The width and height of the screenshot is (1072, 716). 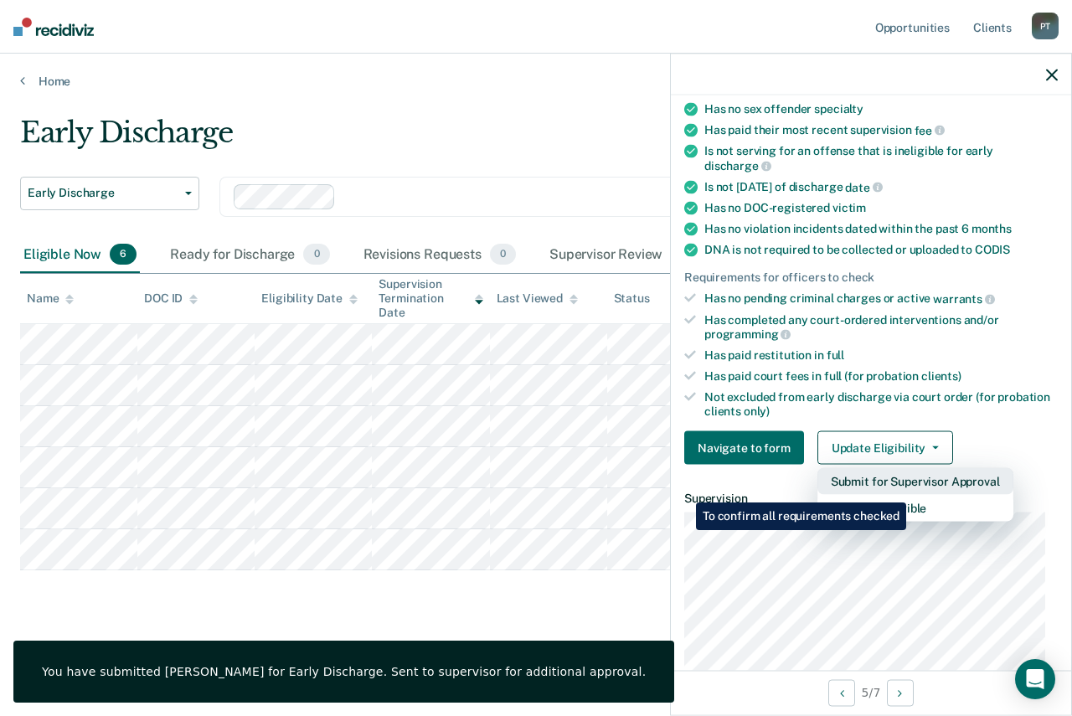 What do you see at coordinates (864, 187) in the screenshot?
I see `span: date` at bounding box center [864, 187].